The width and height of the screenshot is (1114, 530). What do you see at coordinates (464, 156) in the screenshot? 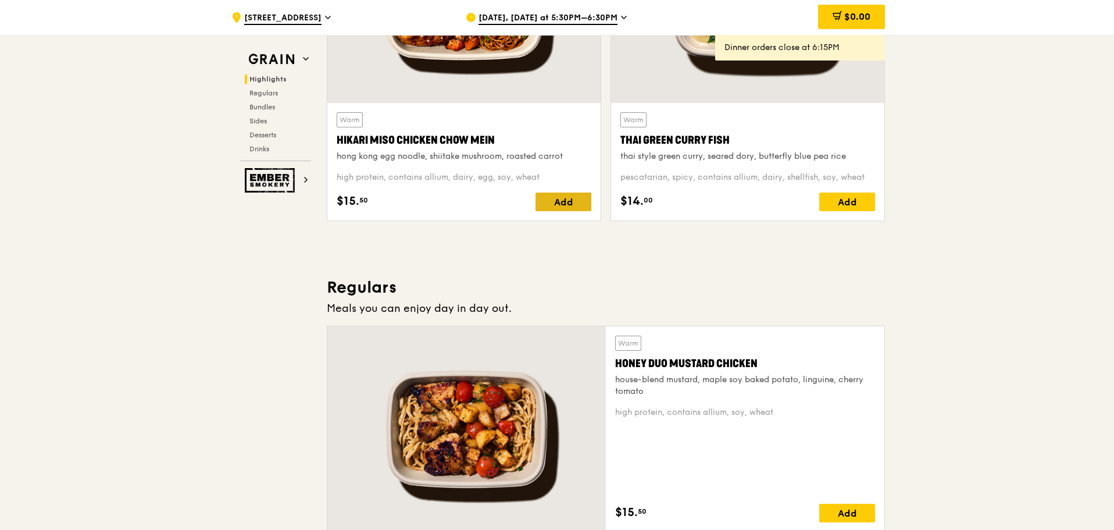
I see `div: hong kong egg noodle, shiitake mushroom, roasted carrot` at bounding box center [464, 156].